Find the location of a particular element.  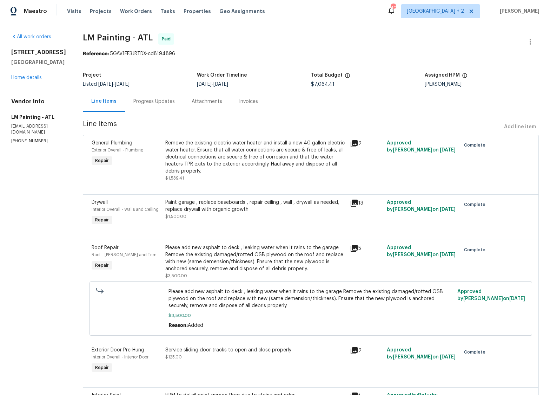

span: Exterior Door Pre-Hung is located at coordinates (118, 350).